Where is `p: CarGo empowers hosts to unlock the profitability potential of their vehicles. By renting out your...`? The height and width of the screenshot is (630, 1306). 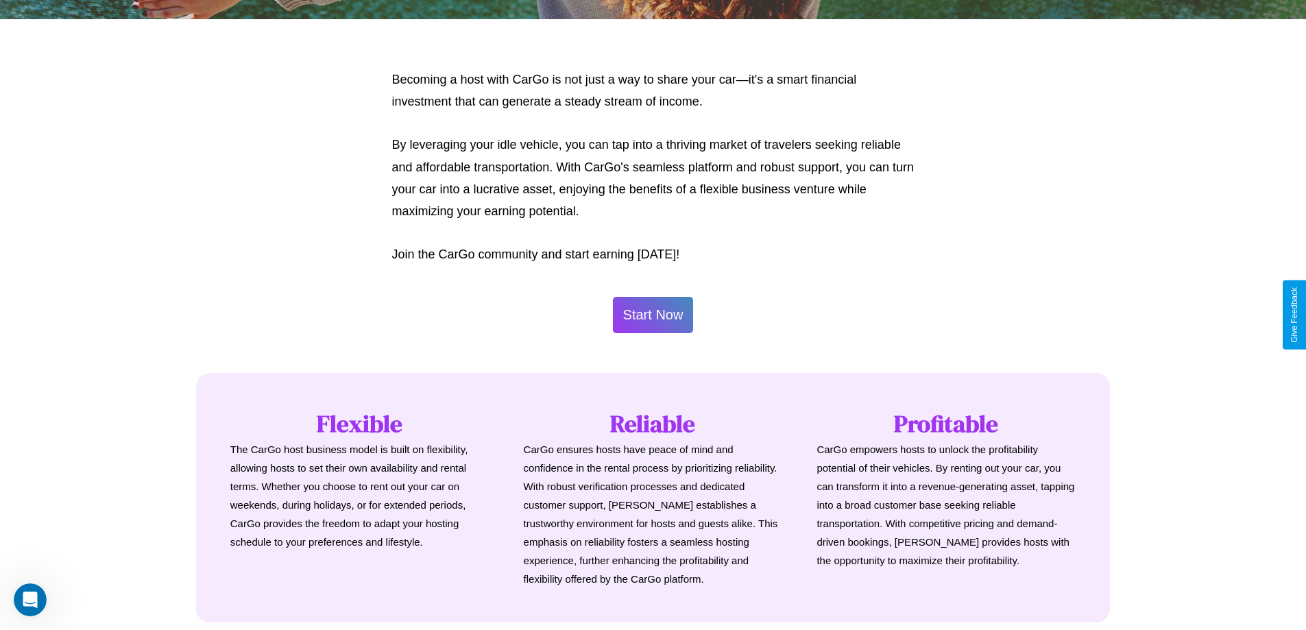
p: CarGo empowers hosts to unlock the profitability potential of their vehicles. By renting out your... is located at coordinates (946, 505).